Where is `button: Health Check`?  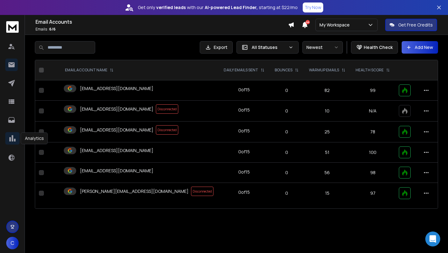
button: Health Check is located at coordinates (375, 47).